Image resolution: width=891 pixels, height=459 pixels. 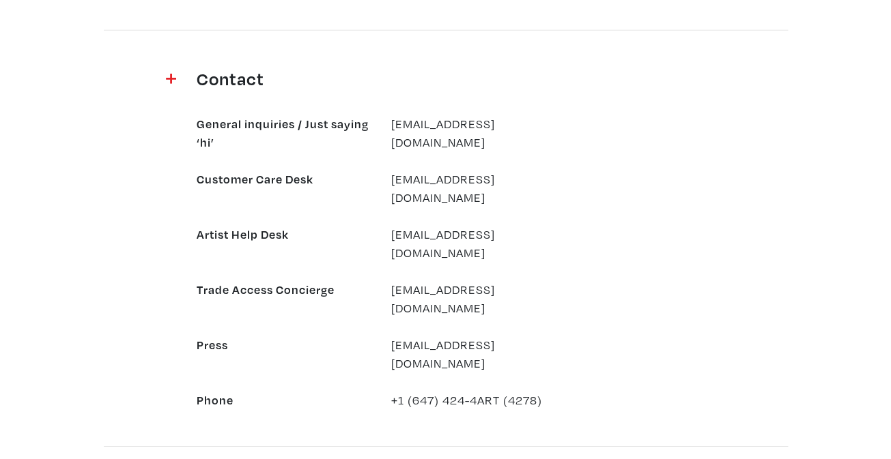 I want to click on img: plus.svg, so click(x=171, y=79).